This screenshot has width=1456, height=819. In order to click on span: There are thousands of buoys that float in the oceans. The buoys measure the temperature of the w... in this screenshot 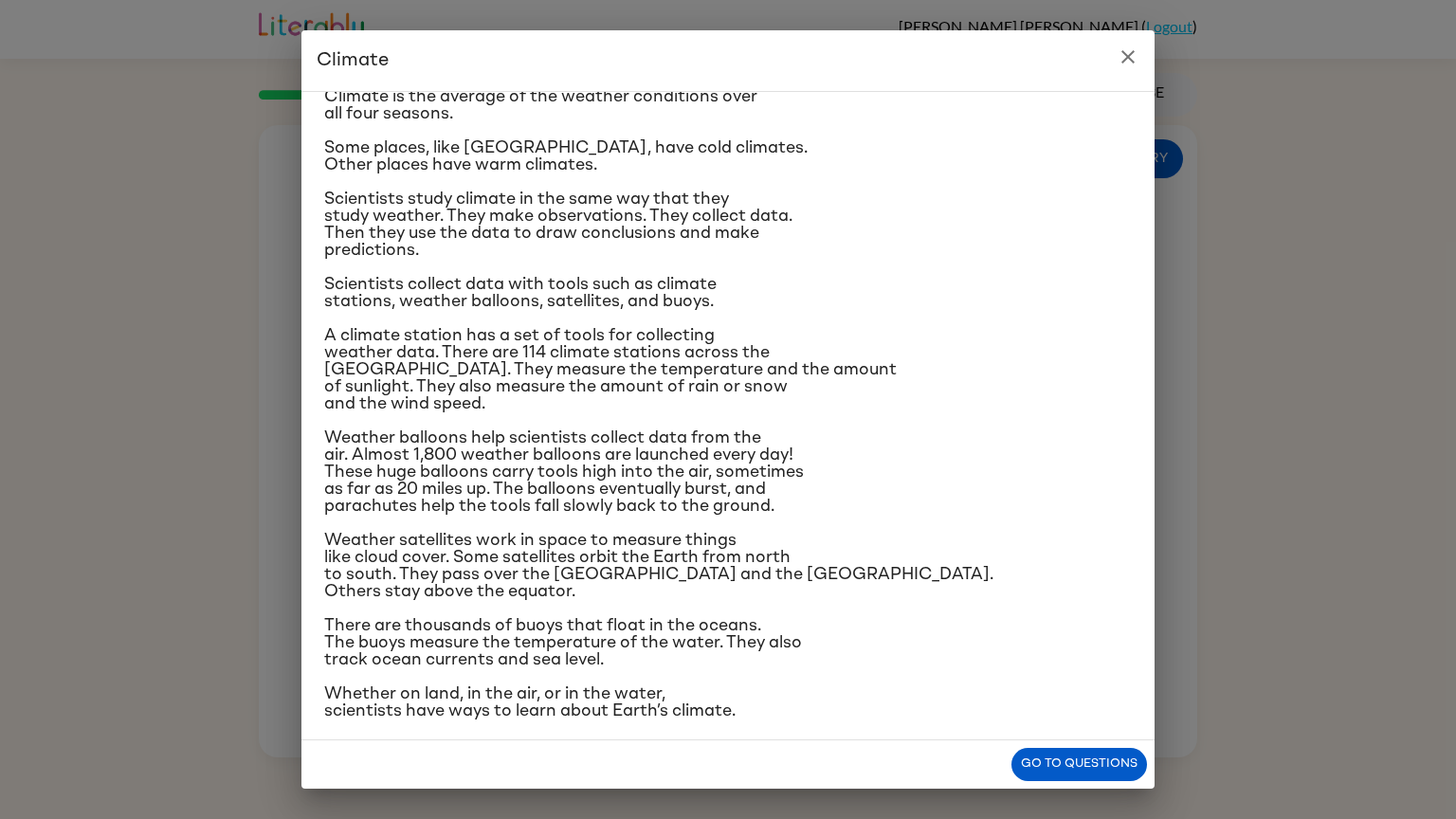, I will do `click(563, 643)`.